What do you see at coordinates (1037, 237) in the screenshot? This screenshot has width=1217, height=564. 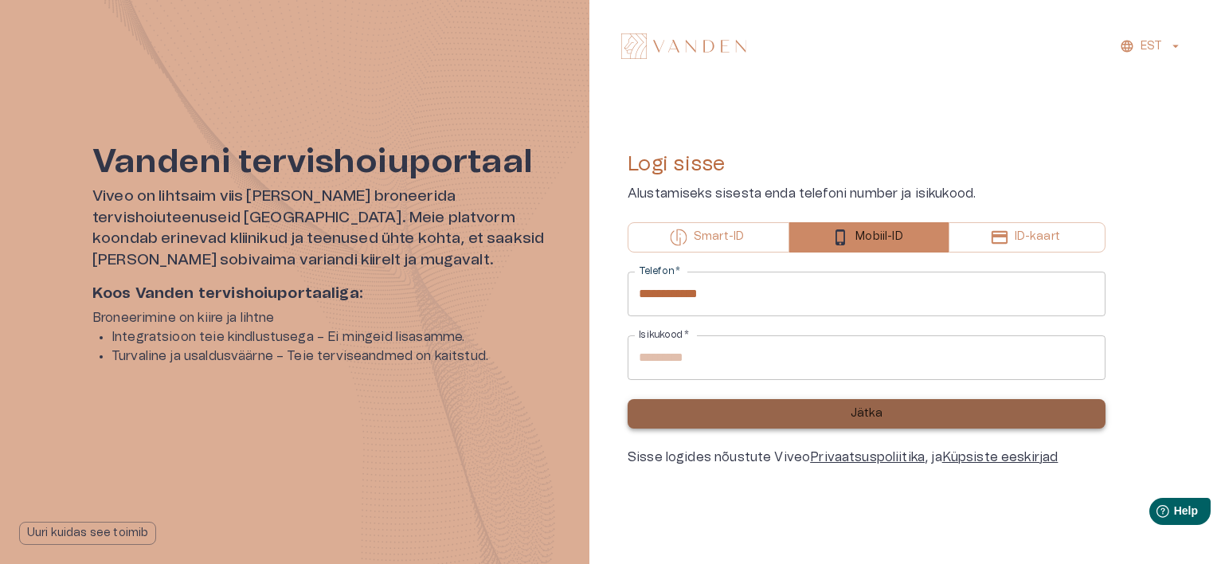 I see `p: ID-kaart` at bounding box center [1037, 237].